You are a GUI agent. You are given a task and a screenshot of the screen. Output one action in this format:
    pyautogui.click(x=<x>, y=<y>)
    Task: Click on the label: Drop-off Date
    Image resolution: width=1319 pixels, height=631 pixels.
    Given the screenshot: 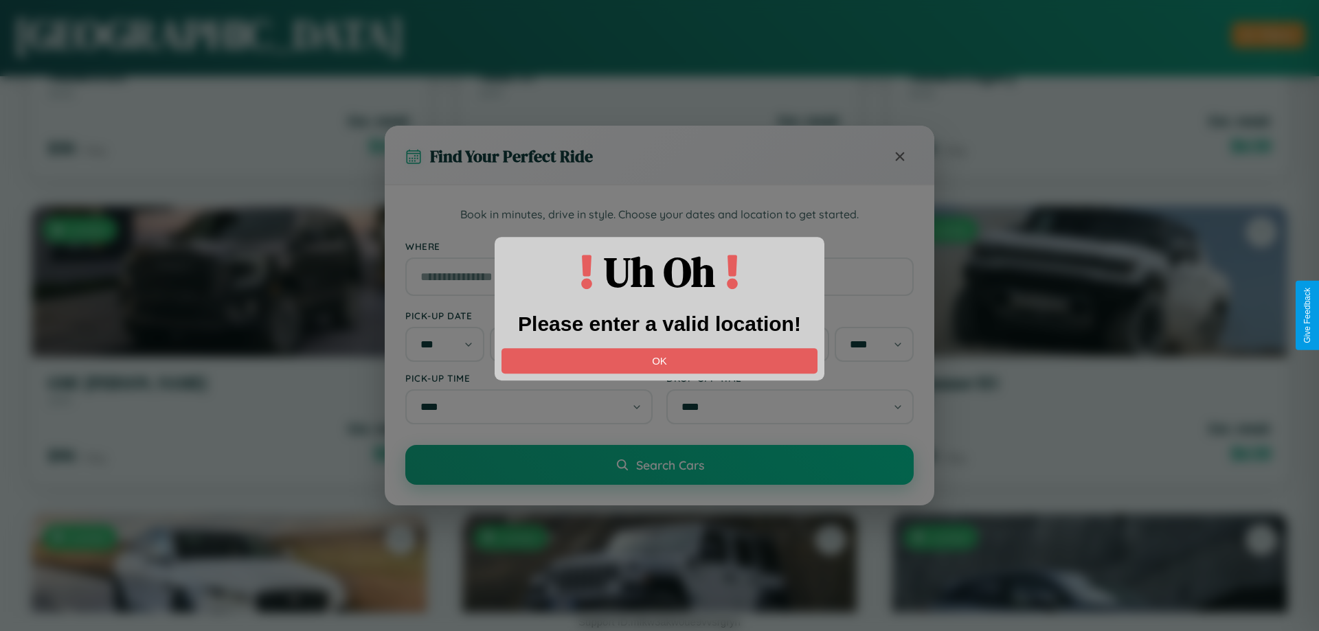 What is the action you would take?
    pyautogui.click(x=790, y=315)
    